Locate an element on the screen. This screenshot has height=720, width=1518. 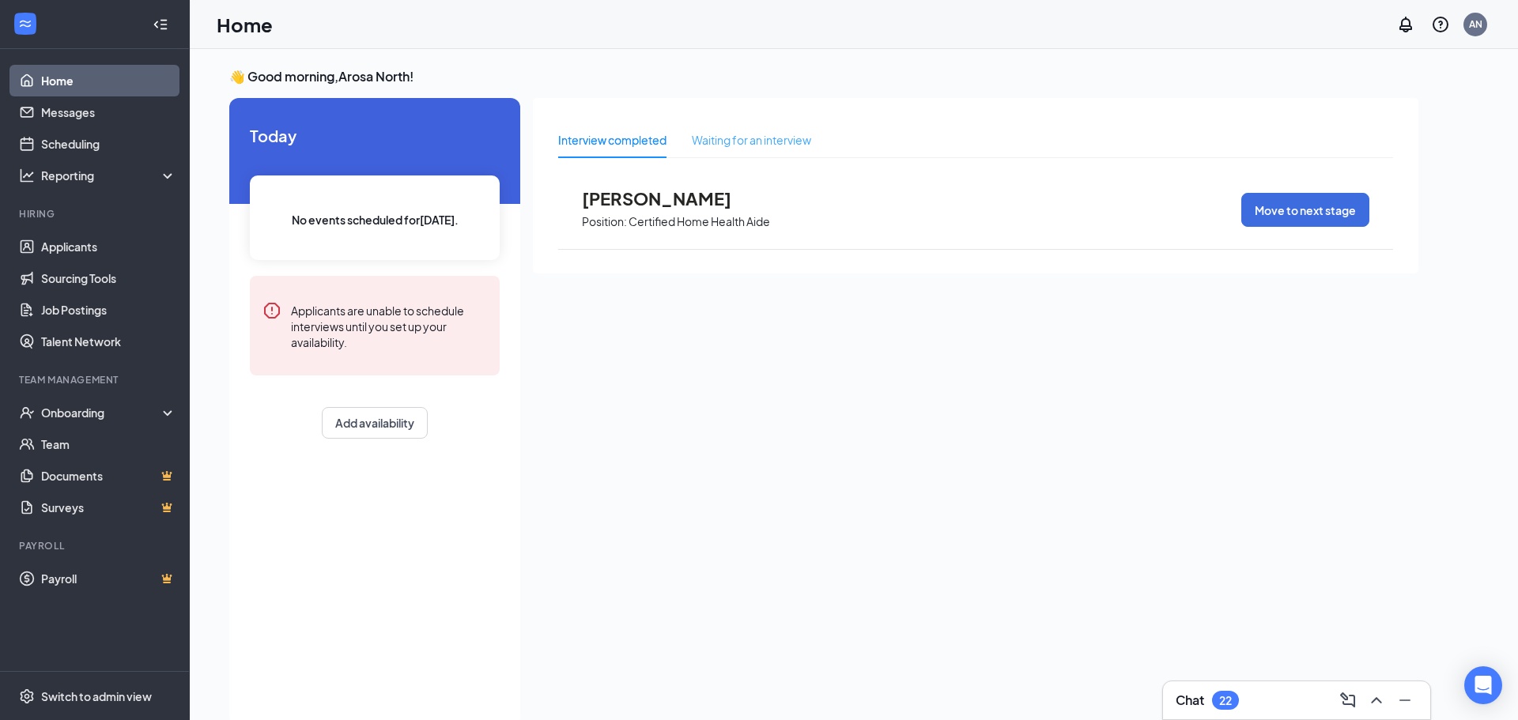
svg: Analysis is located at coordinates (27, 175).